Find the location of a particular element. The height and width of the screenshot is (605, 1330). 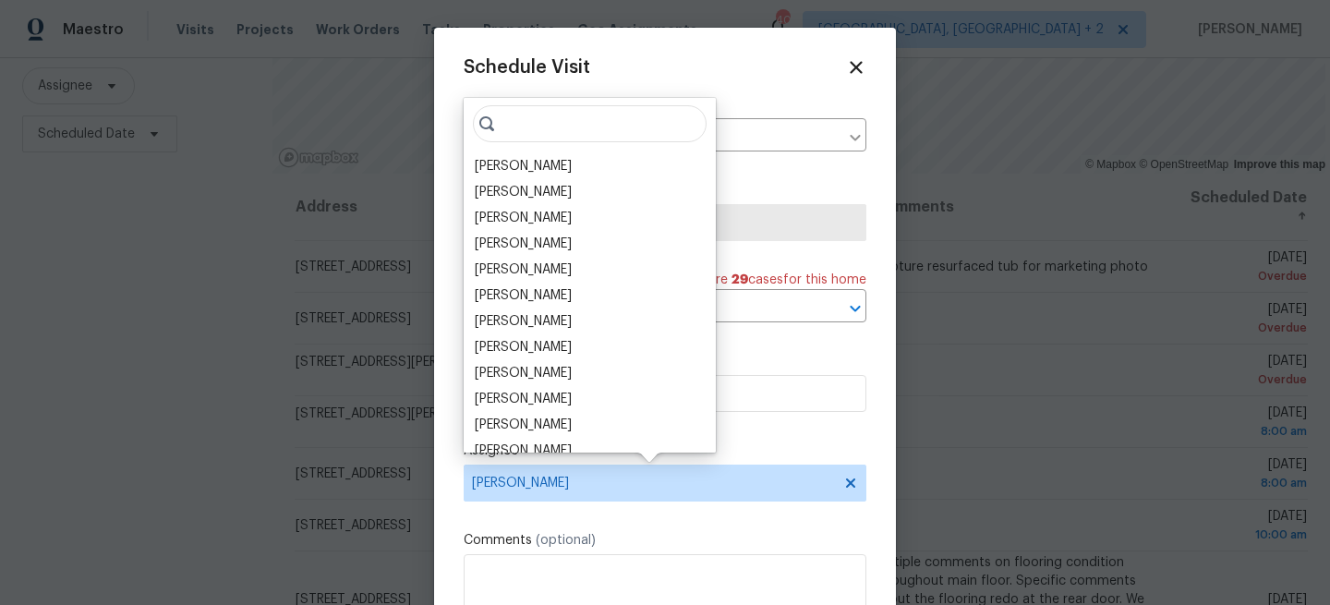

span: 29 is located at coordinates (740, 280).